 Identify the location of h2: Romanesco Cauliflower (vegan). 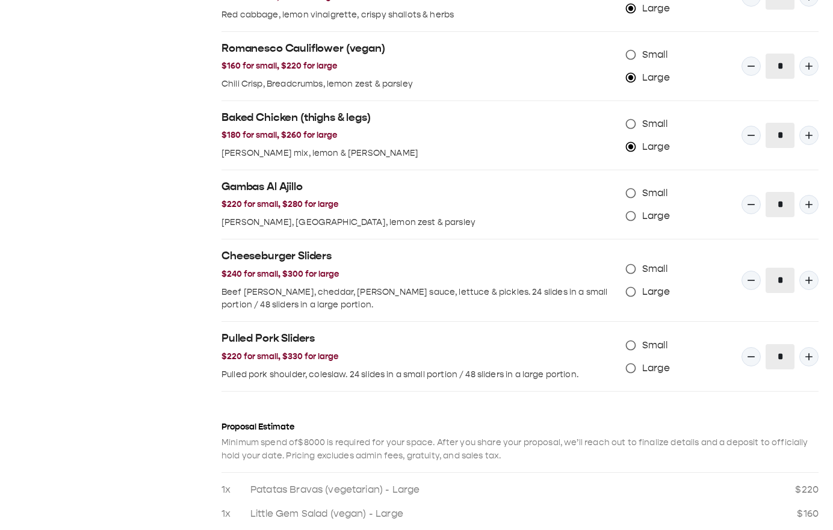
(419, 49).